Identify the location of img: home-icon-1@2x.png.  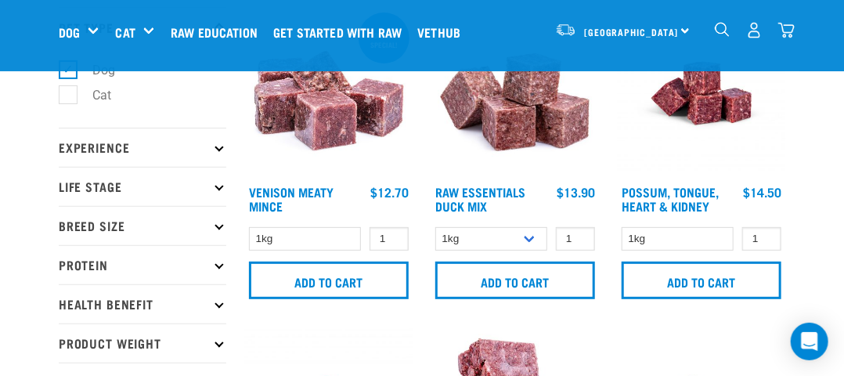
(721, 29).